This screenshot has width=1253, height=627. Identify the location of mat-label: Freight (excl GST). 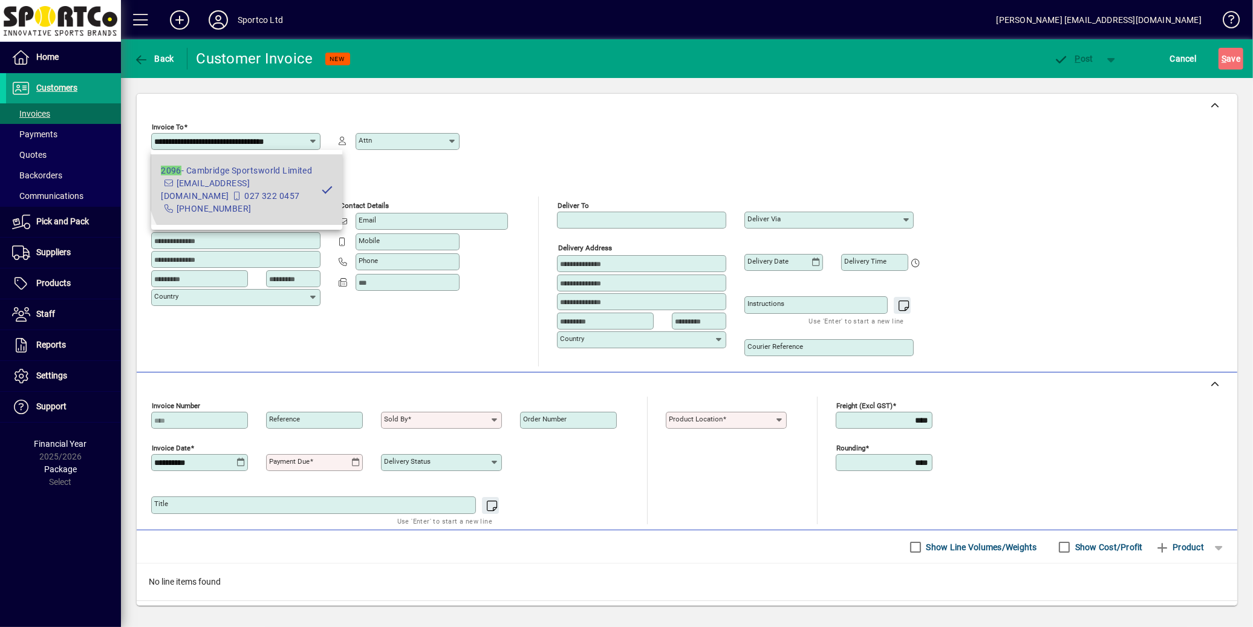
(864, 406).